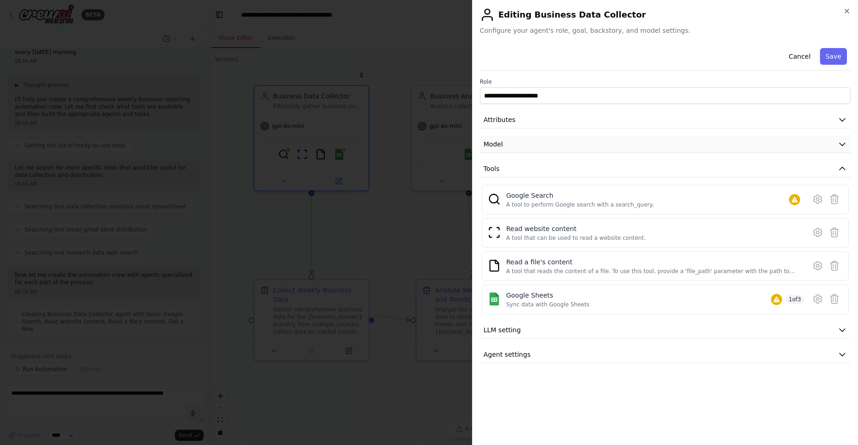  I want to click on h2: Editing Business Data Collector, so click(665, 15).